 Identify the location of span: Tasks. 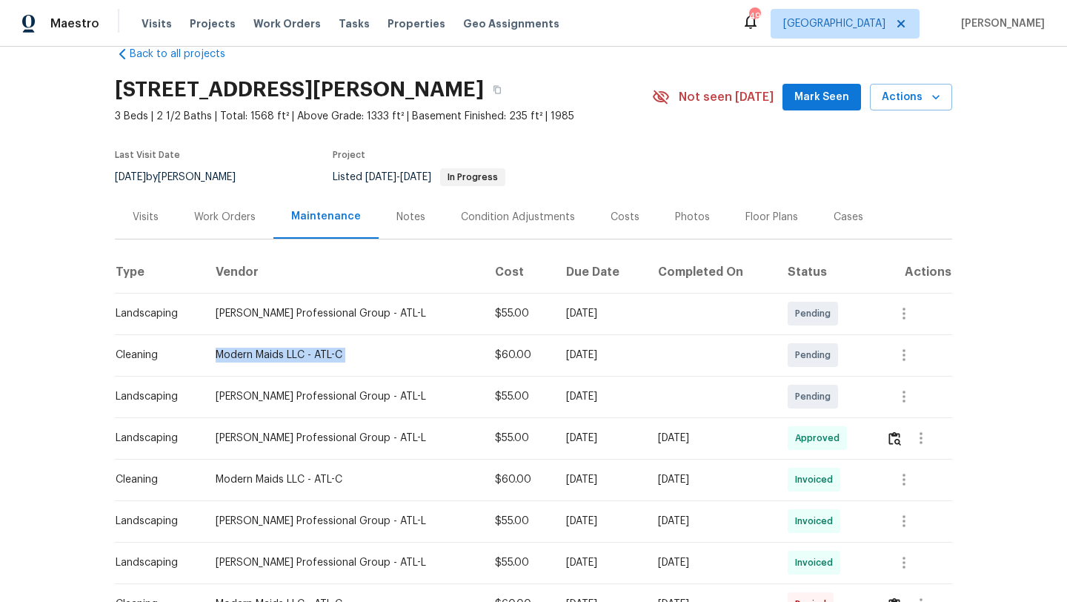
(354, 24).